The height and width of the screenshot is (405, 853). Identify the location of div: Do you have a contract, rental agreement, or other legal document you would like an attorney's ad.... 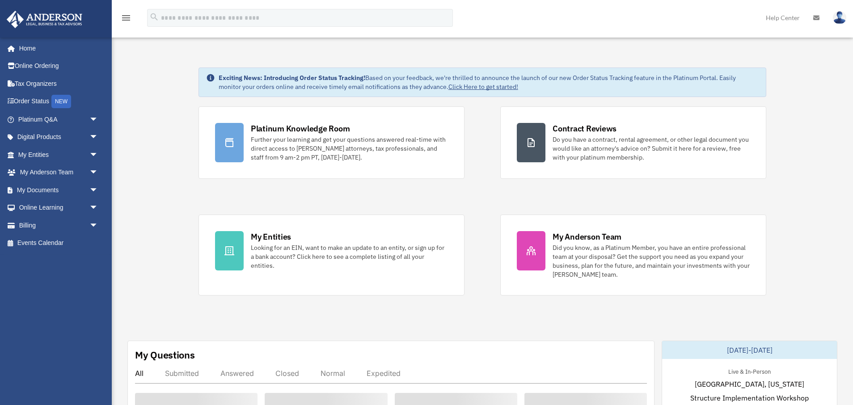
(651, 148).